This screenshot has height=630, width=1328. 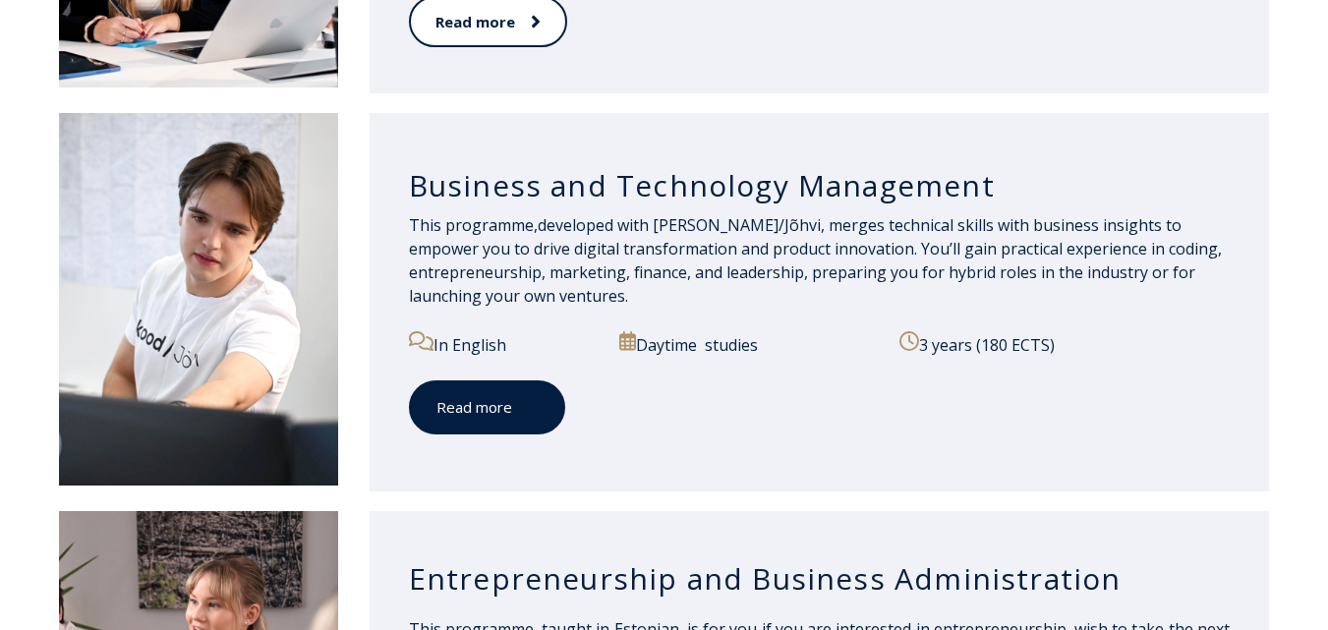 What do you see at coordinates (503, 344) in the screenshot?
I see `p: In English` at bounding box center [503, 344].